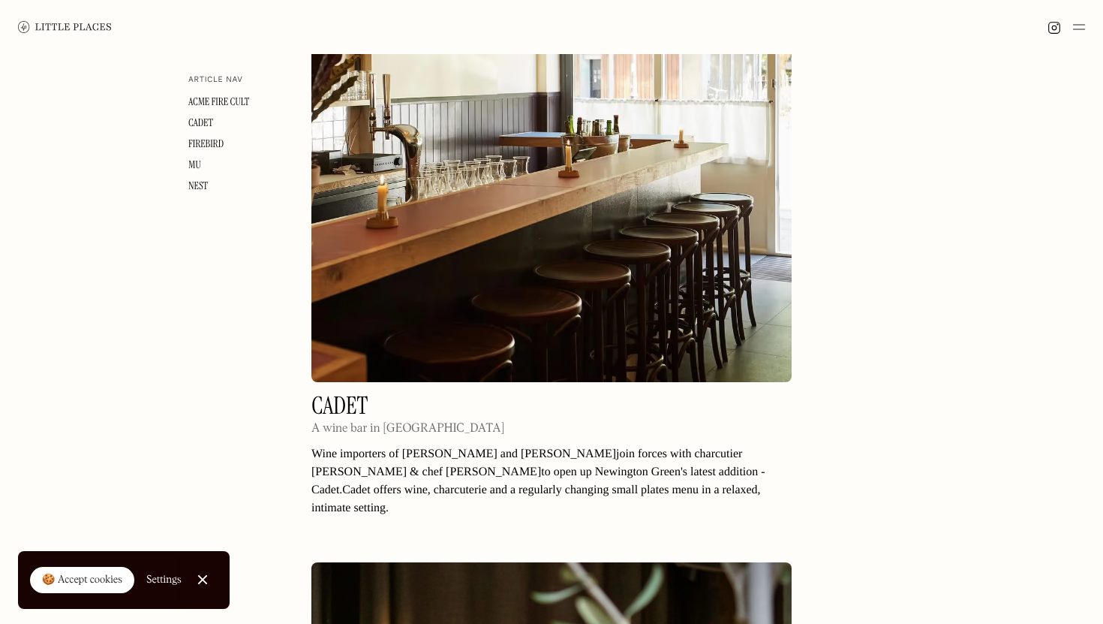  Describe the element at coordinates (203, 579) in the screenshot. I see `a: Close Cookie Popup` at that location.